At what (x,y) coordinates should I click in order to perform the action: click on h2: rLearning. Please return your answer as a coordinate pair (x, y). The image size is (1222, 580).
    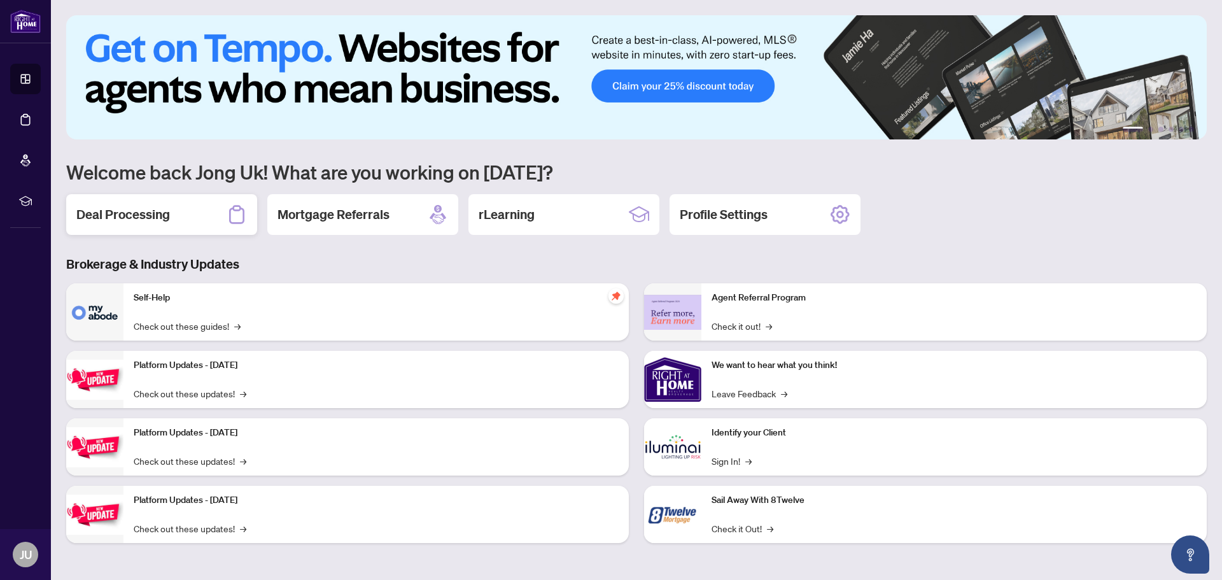
    Looking at the image, I should click on (506, 214).